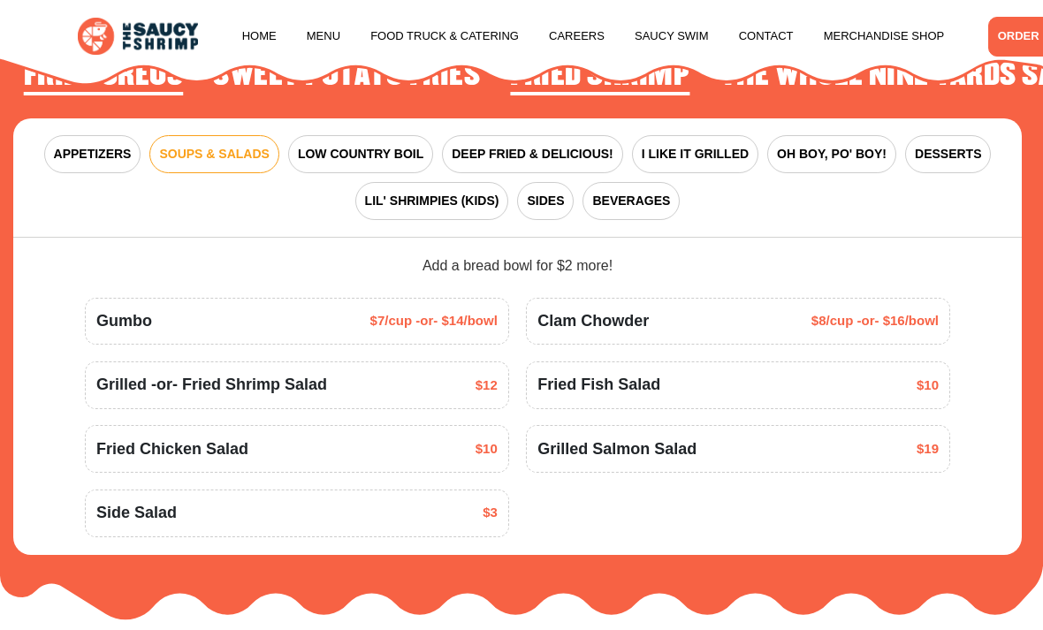 This screenshot has width=1043, height=630. What do you see at coordinates (323, 36) in the screenshot?
I see `a: Menu` at bounding box center [323, 36].